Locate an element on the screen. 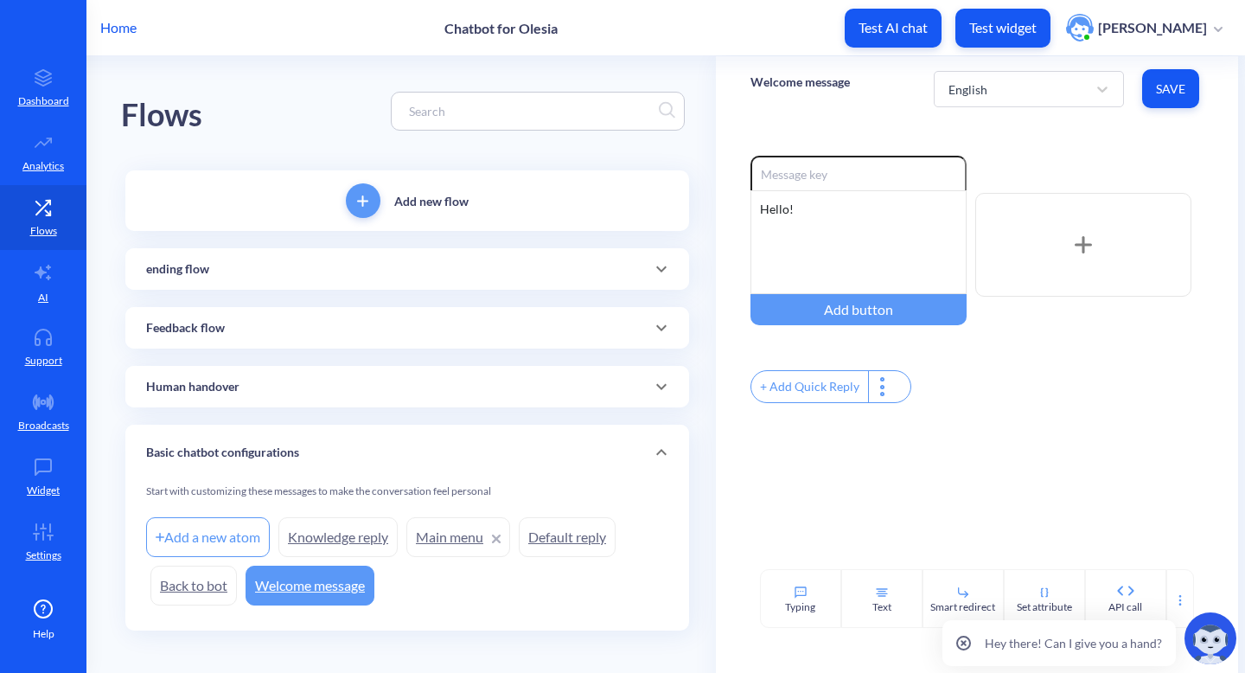 Image resolution: width=1245 pixels, height=673 pixels. p: AI is located at coordinates (43, 297).